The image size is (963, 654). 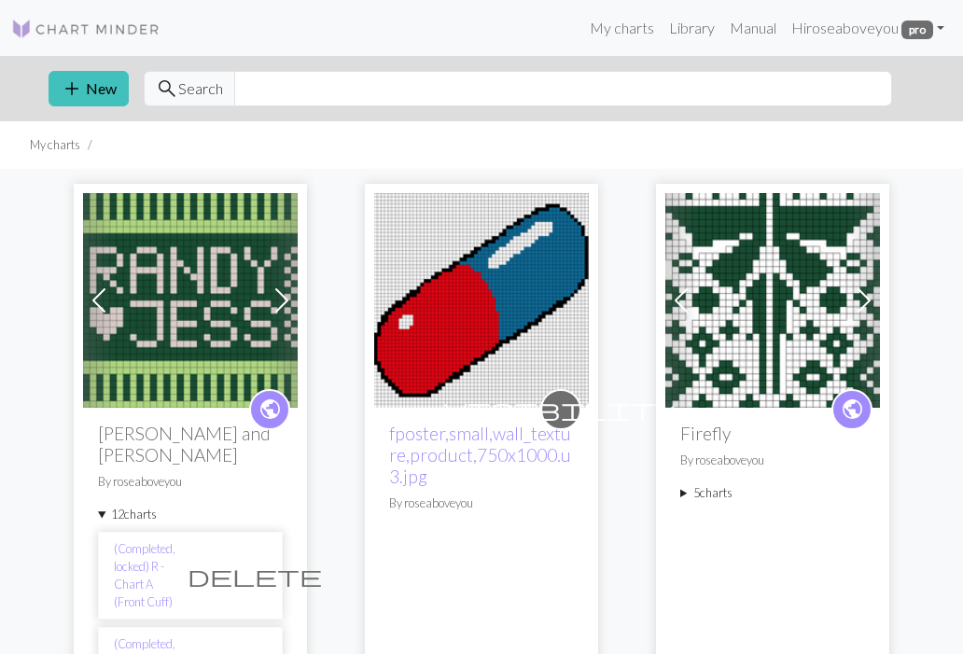 I want to click on a: Firefly (body size 8, 22.5 st/4in), so click(x=773, y=298).